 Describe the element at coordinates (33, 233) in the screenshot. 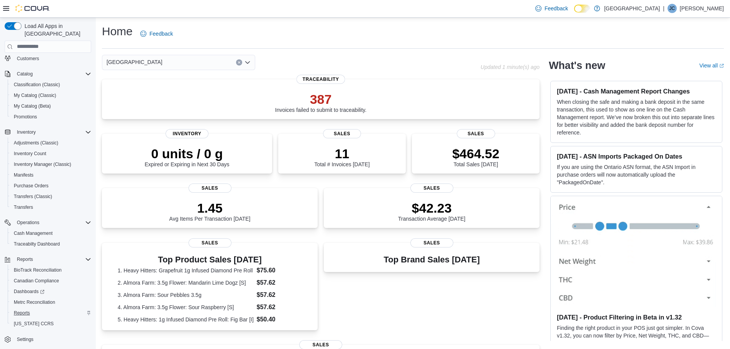

I see `a: Cash Management` at that location.